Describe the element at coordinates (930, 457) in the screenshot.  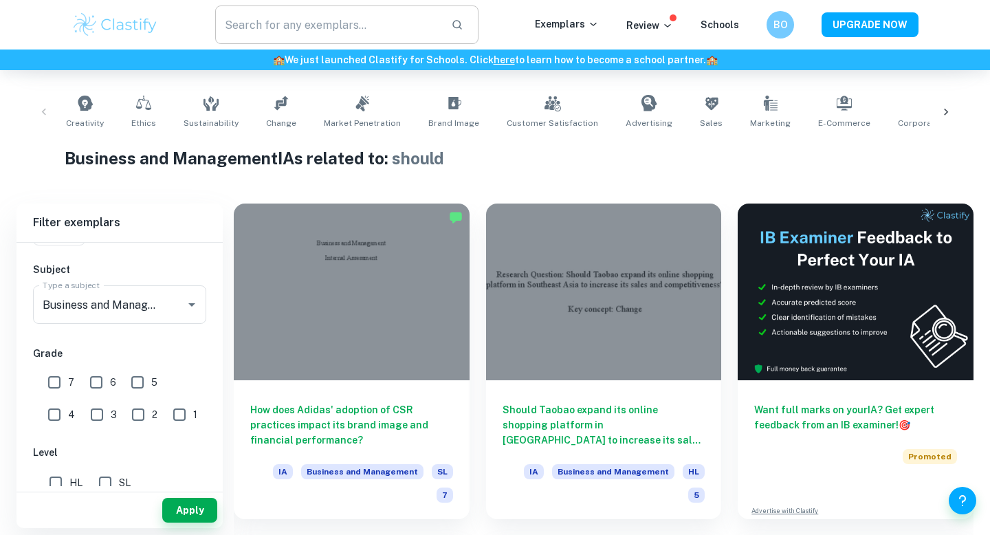
I see `span: Promoted` at that location.